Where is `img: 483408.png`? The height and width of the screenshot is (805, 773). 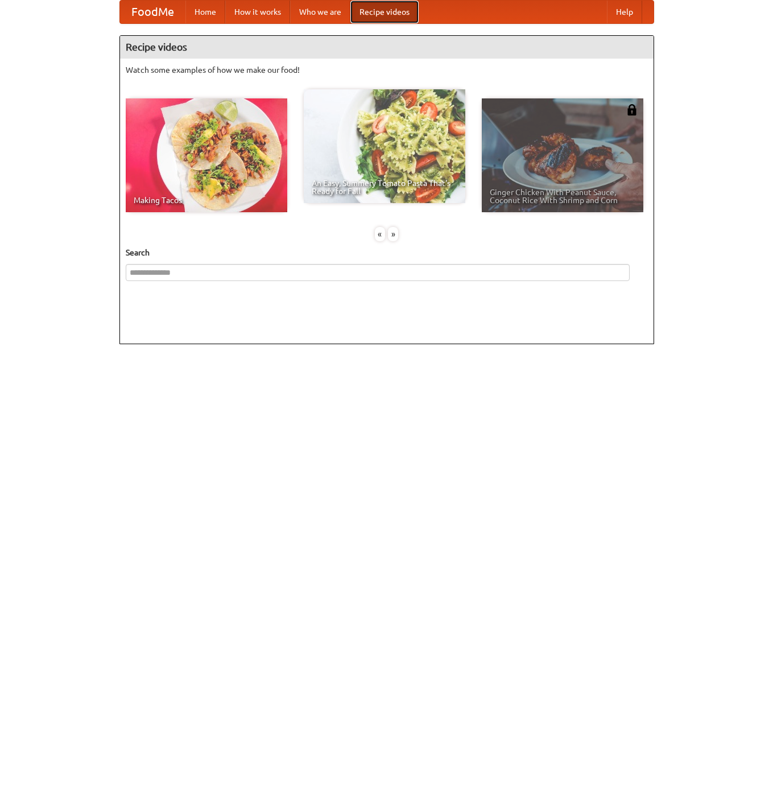 img: 483408.png is located at coordinates (632, 110).